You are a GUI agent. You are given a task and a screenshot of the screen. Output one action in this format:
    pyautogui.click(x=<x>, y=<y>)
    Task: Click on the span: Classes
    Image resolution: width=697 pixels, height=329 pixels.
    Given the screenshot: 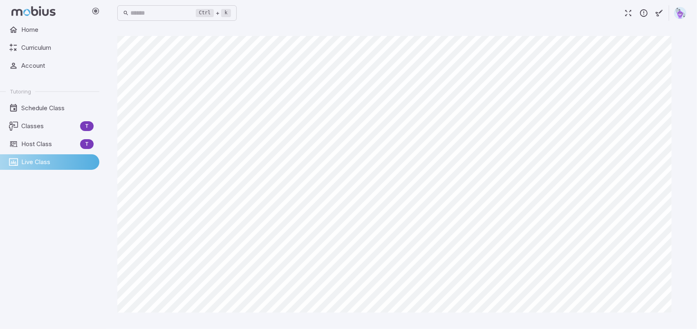 What is the action you would take?
    pyautogui.click(x=49, y=126)
    